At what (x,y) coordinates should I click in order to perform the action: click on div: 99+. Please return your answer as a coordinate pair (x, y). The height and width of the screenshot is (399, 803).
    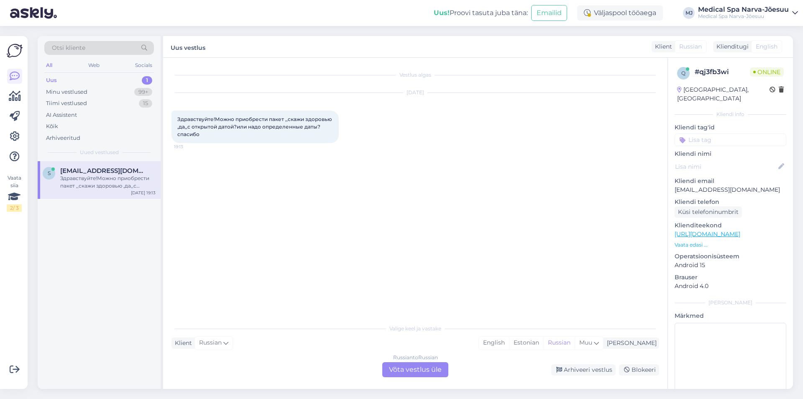
    Looking at the image, I should click on (143, 92).